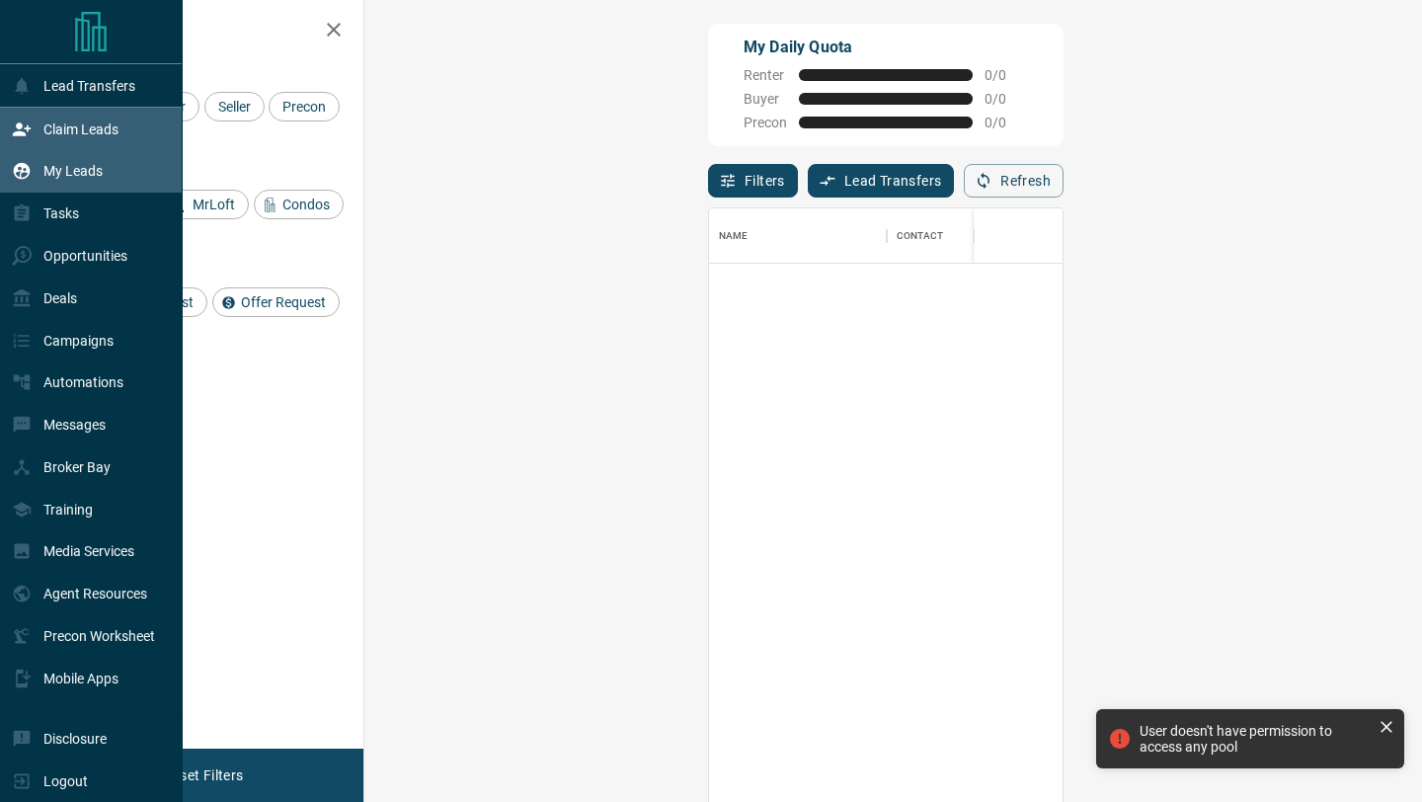 The image size is (1422, 802). I want to click on div: Offer Request, so click(275, 302).